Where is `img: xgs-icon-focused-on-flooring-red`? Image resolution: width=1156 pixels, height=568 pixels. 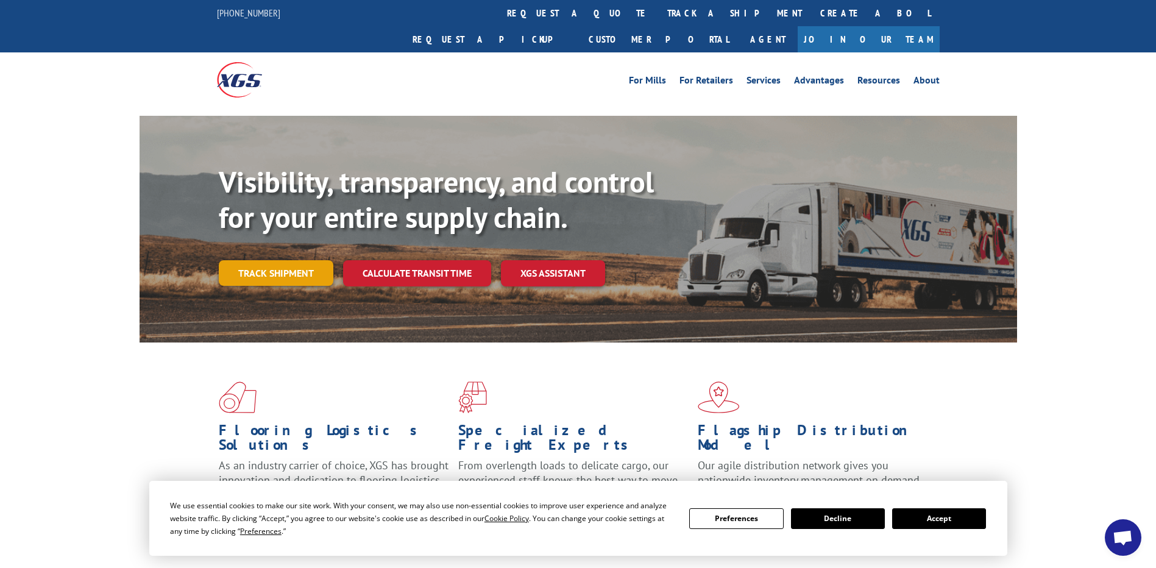 img: xgs-icon-focused-on-flooring-red is located at coordinates (472, 397).